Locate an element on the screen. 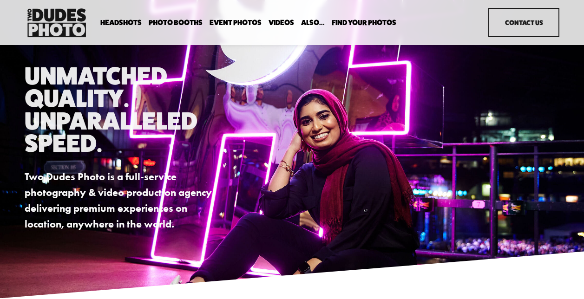  a: Event Photos is located at coordinates (236, 22).